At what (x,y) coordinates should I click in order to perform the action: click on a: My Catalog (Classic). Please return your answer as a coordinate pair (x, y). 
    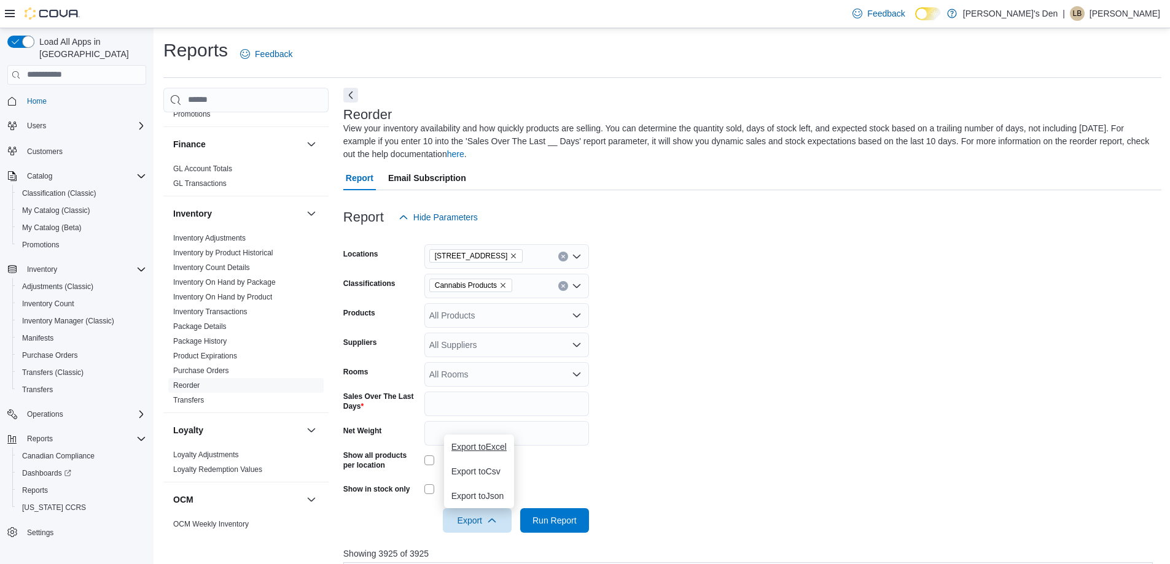
    Looking at the image, I should click on (56, 211).